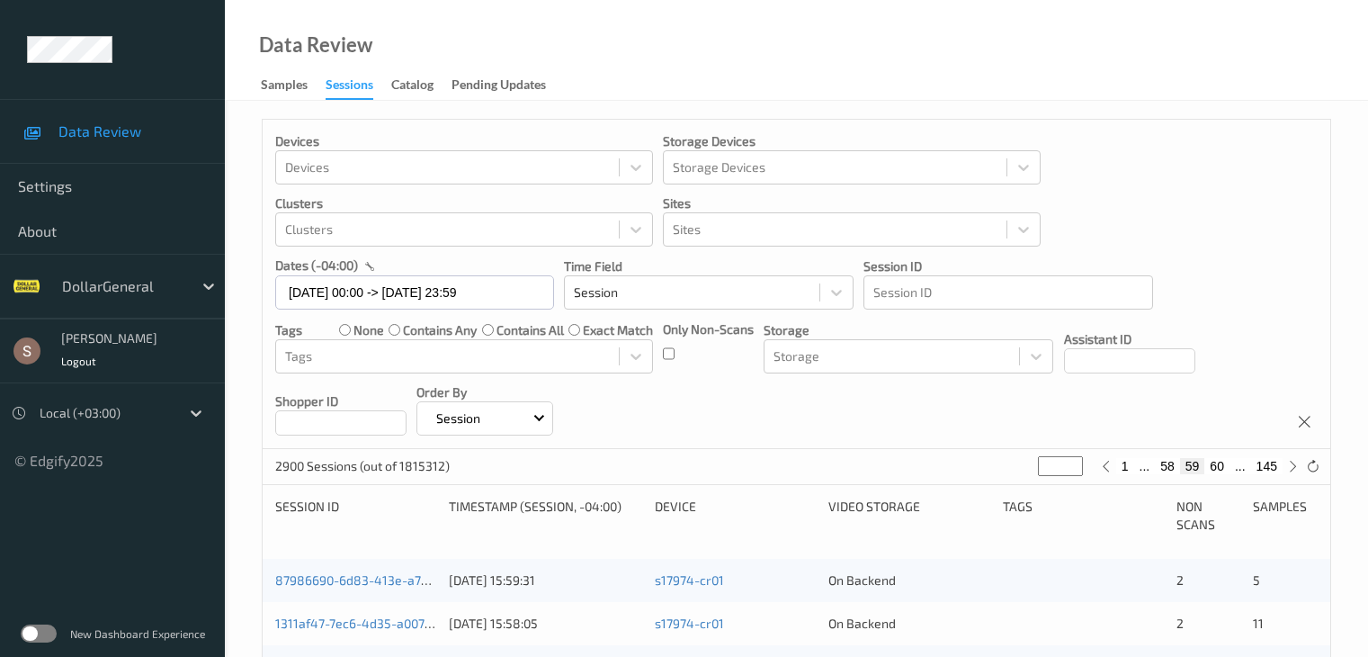  I want to click on label: contains any, so click(440, 330).